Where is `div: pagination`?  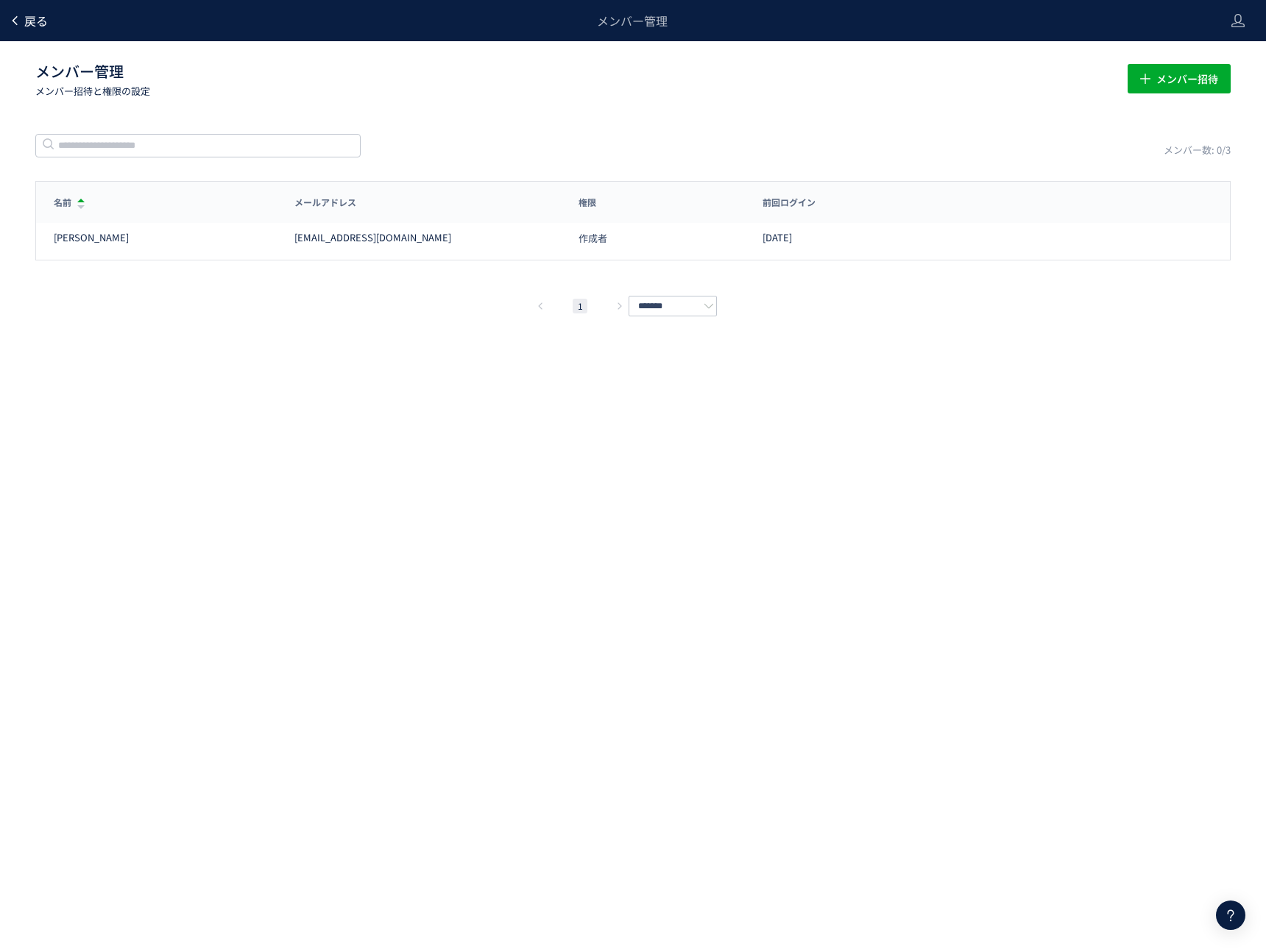 div: pagination is located at coordinates (633, 306).